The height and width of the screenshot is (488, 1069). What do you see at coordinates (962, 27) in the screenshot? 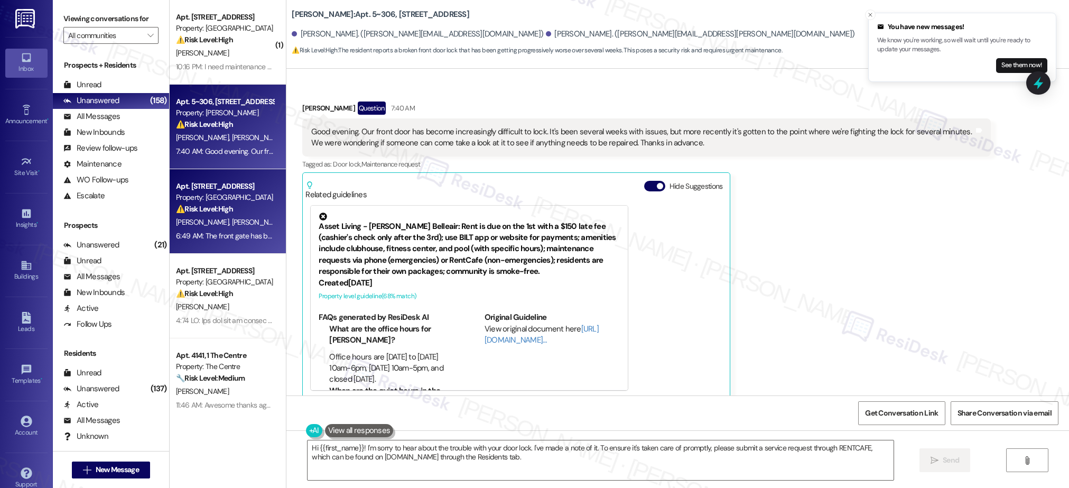
I see `div: You have new messages!` at bounding box center [962, 27].